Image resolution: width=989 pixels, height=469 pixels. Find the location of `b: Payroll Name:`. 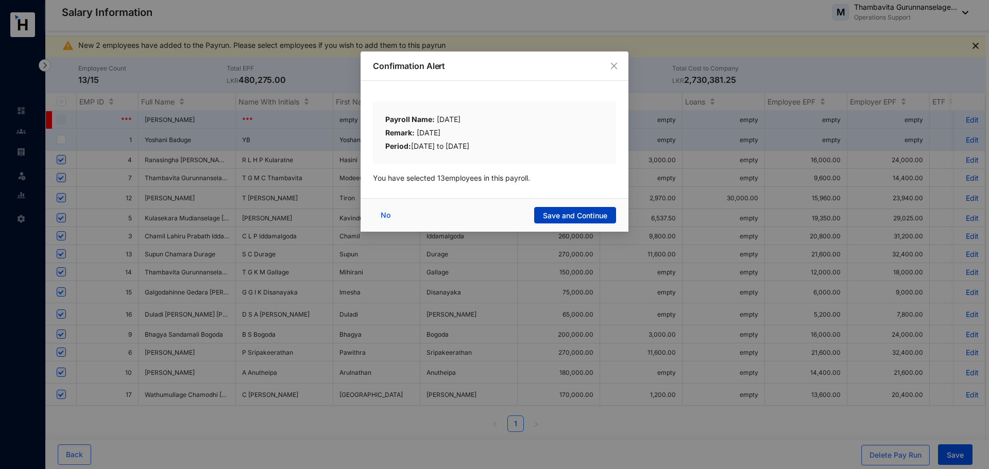

b: Payroll Name: is located at coordinates (410, 119).